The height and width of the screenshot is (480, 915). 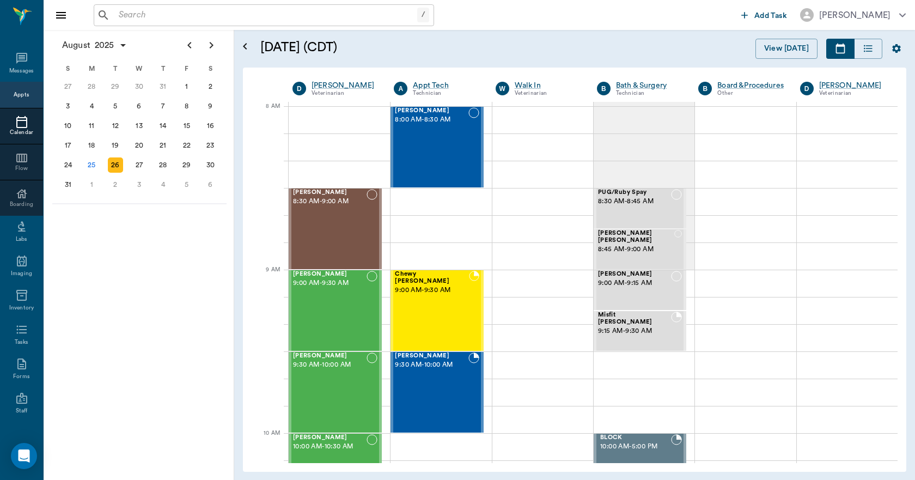 What do you see at coordinates (95, 45) in the screenshot?
I see `button: August2025` at bounding box center [95, 45].